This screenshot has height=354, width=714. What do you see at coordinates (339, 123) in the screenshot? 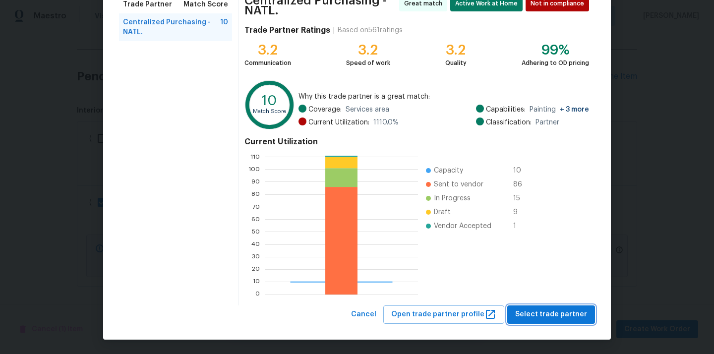
I see `span: Current Utilization:` at bounding box center [339, 123].